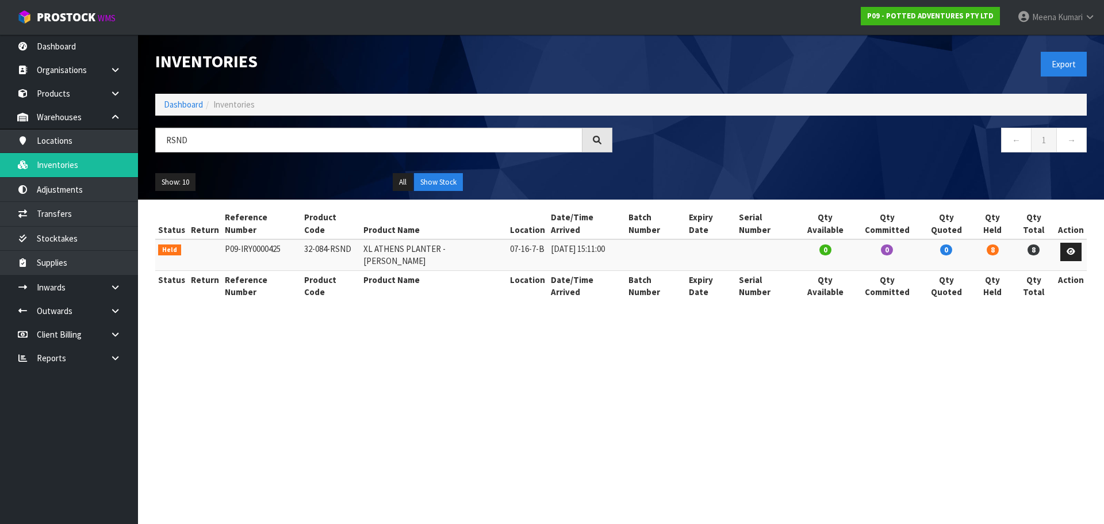 The width and height of the screenshot is (1104, 524). What do you see at coordinates (930, 16) in the screenshot?
I see `a: P09 - POTTED ADVENTURES PTY LTD` at bounding box center [930, 16].